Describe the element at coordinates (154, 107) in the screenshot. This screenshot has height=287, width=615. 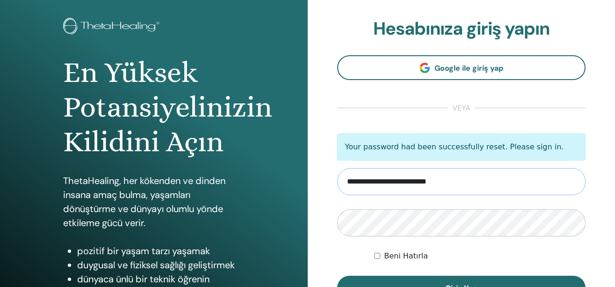
I see `h1: En Yüksek Potansiyelinizin Kilidini Açın` at that location.